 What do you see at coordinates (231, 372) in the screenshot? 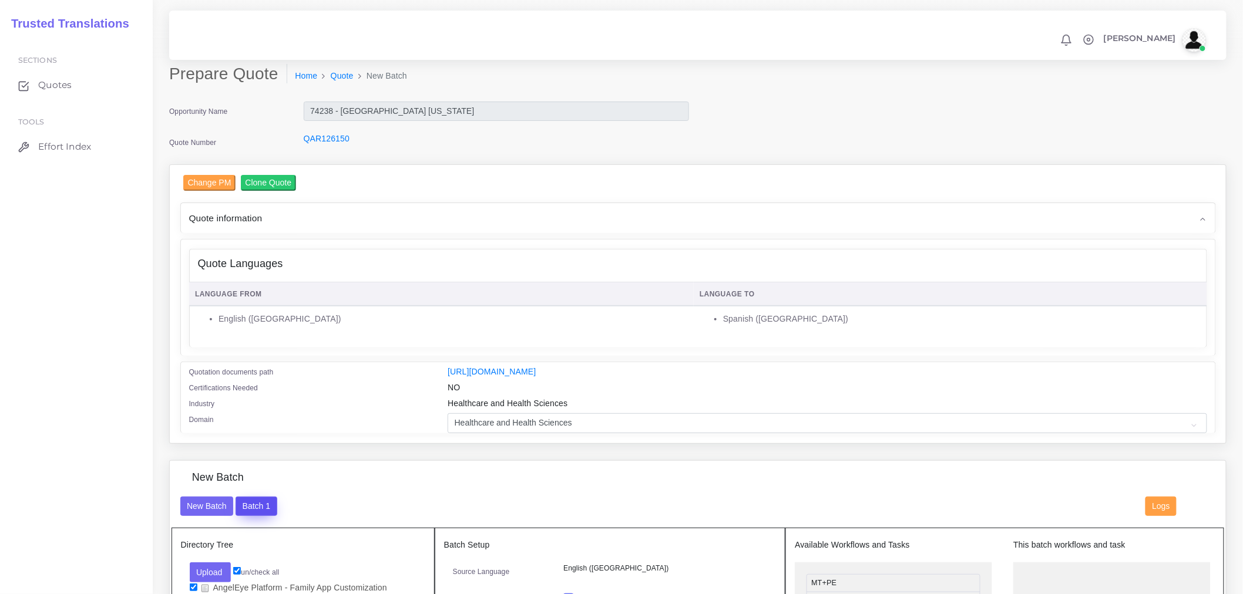
I see `label: Quotation documents path` at bounding box center [231, 372].